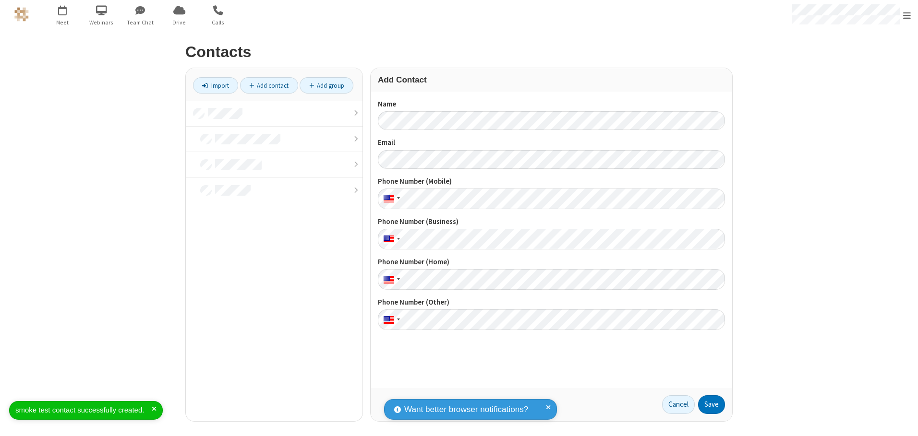  Describe the element at coordinates (551, 80) in the screenshot. I see `h3: Add Contact` at that location.